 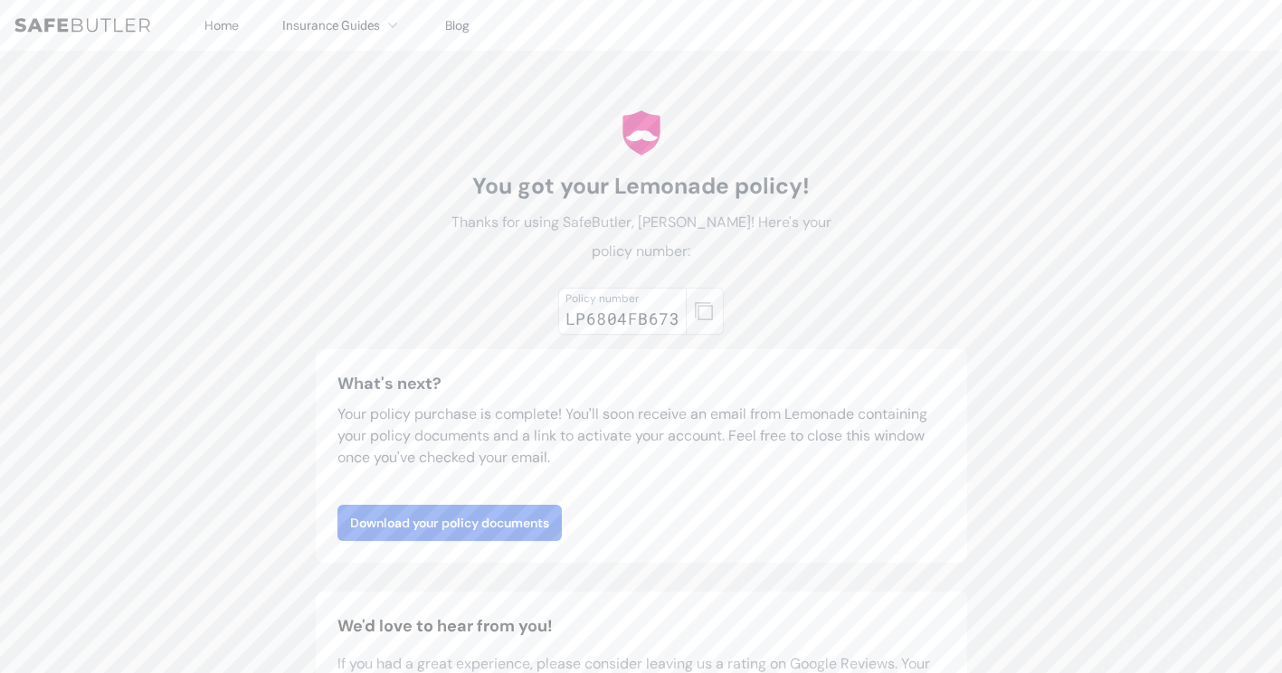 What do you see at coordinates (641, 436) in the screenshot?
I see `p: Your policy purchase is complete! You'll soon receive an email from Lemonade containing your poli...` at bounding box center [641, 436].